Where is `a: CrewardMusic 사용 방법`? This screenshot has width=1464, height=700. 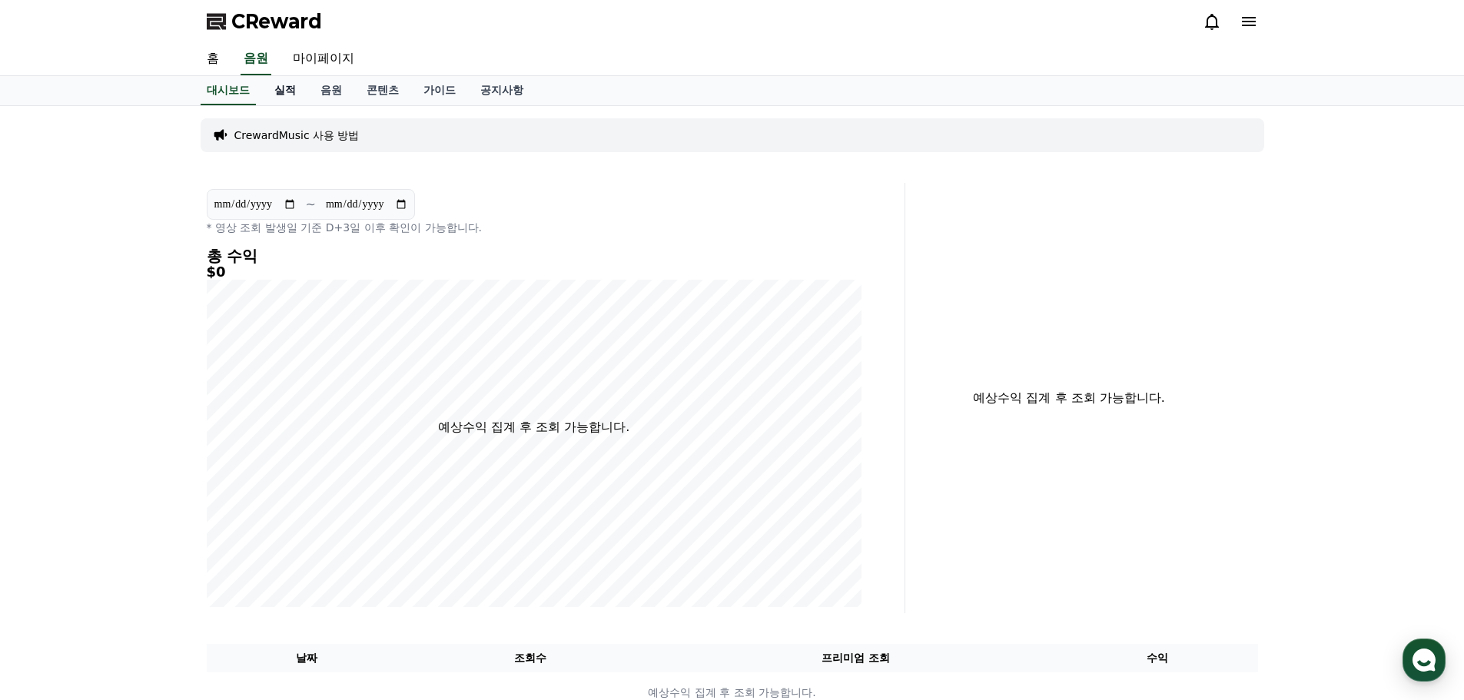
a: CrewardMusic 사용 방법 is located at coordinates (297, 135).